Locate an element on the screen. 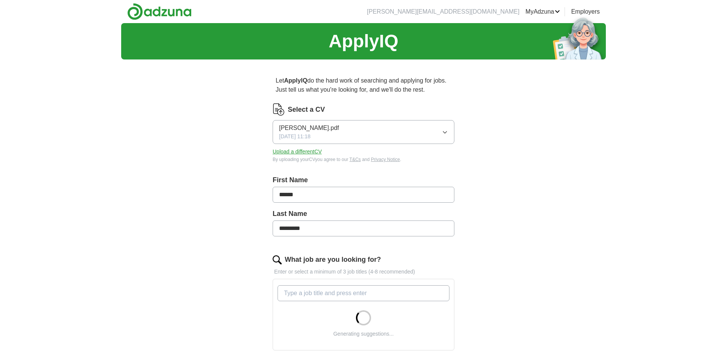 This screenshot has width=727, height=358. div: By uploading your CV you agree to our and . is located at coordinates (363, 159).